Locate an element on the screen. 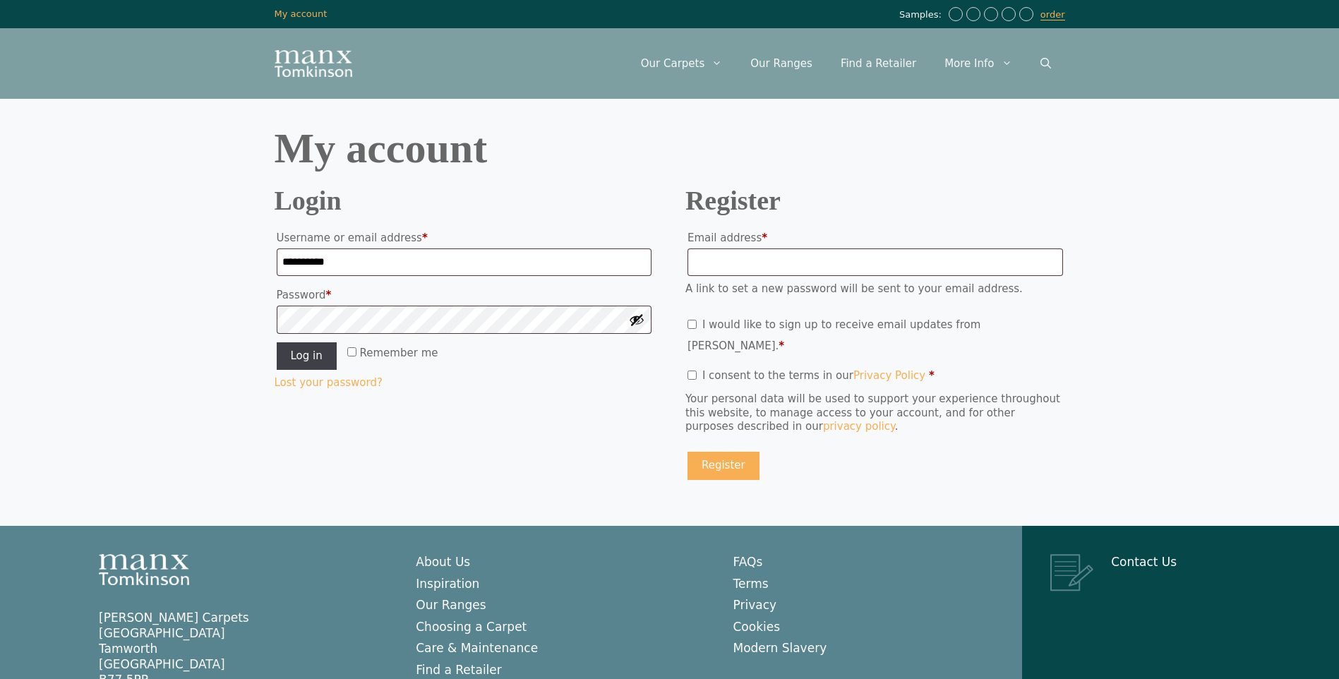 The height and width of the screenshot is (679, 1339). input: Remember me is located at coordinates (352, 352).